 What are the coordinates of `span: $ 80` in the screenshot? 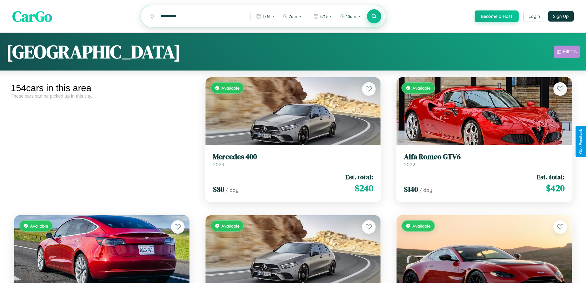 It's located at (218, 189).